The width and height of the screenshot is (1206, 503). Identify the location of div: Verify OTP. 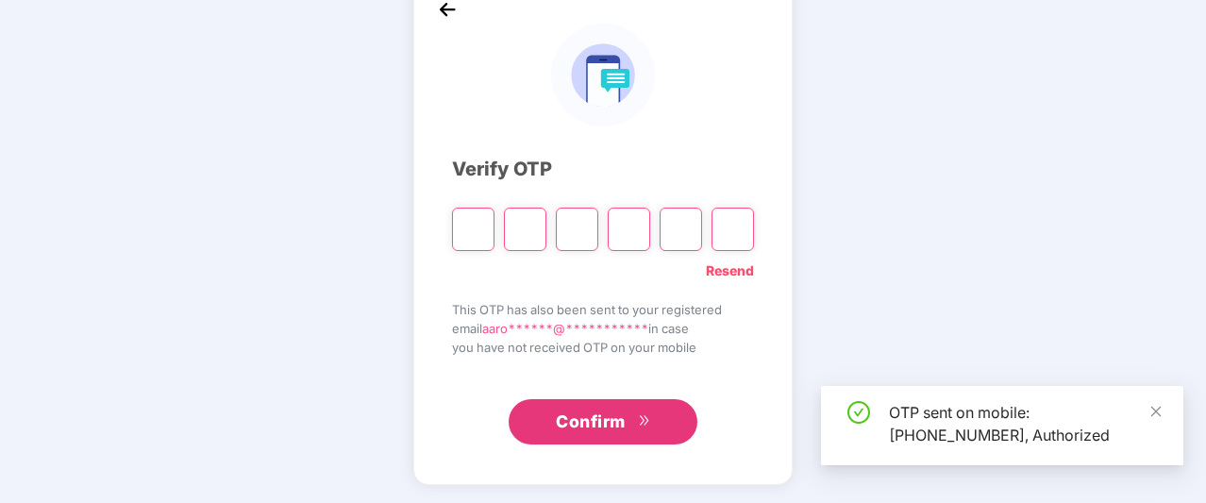
(603, 169).